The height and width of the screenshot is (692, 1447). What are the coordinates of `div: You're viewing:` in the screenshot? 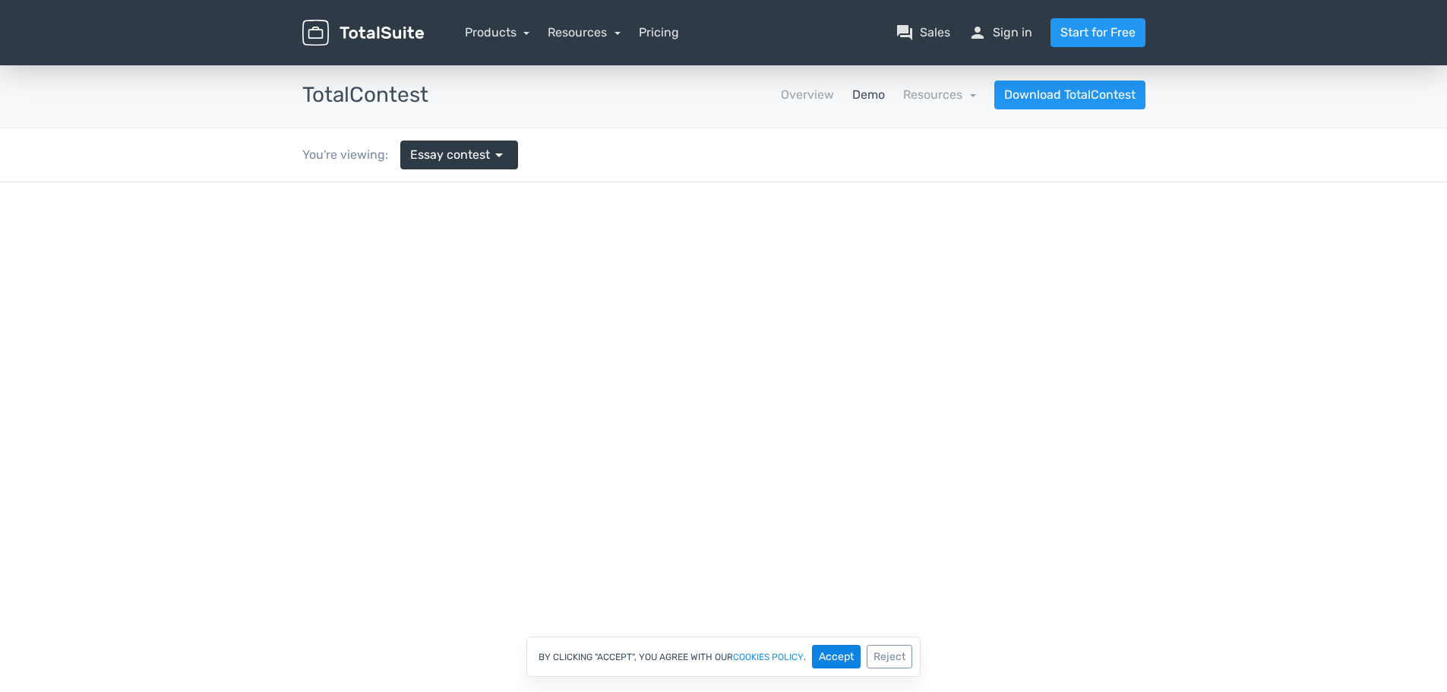 It's located at (351, 155).